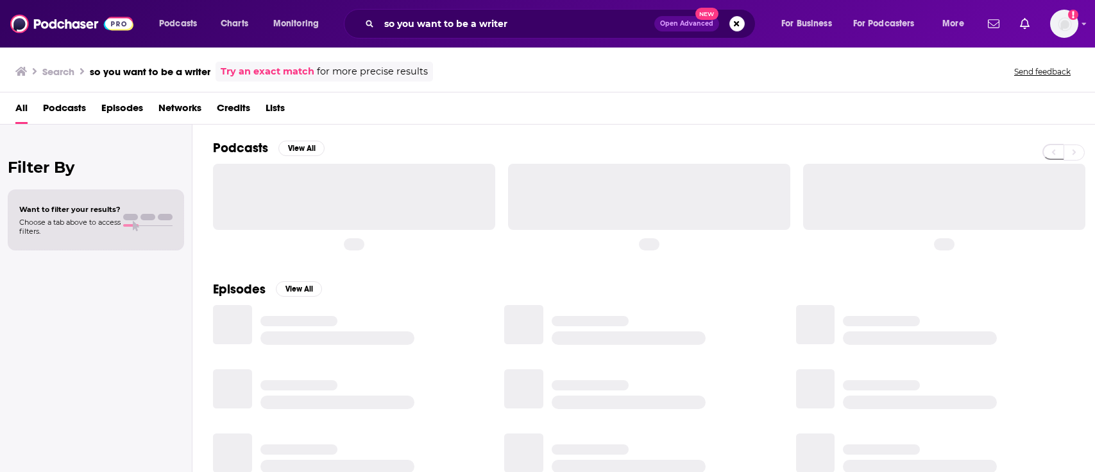 The image size is (1095, 472). What do you see at coordinates (239, 289) in the screenshot?
I see `h2: Episodes` at bounding box center [239, 289].